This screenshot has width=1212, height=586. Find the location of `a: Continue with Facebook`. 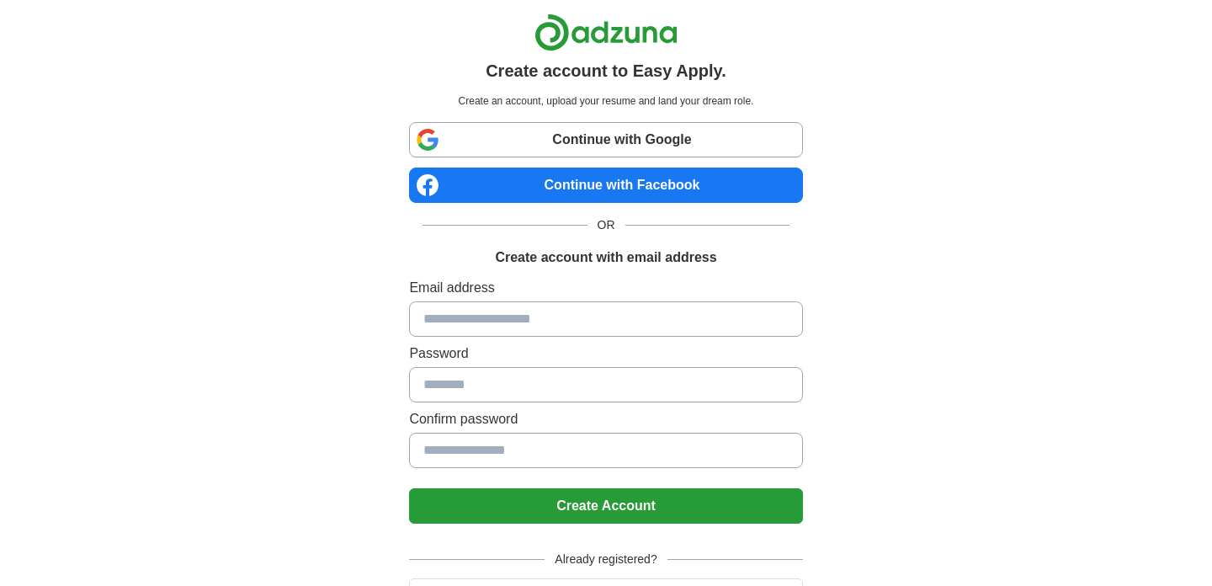

a: Continue with Facebook is located at coordinates (605, 185).